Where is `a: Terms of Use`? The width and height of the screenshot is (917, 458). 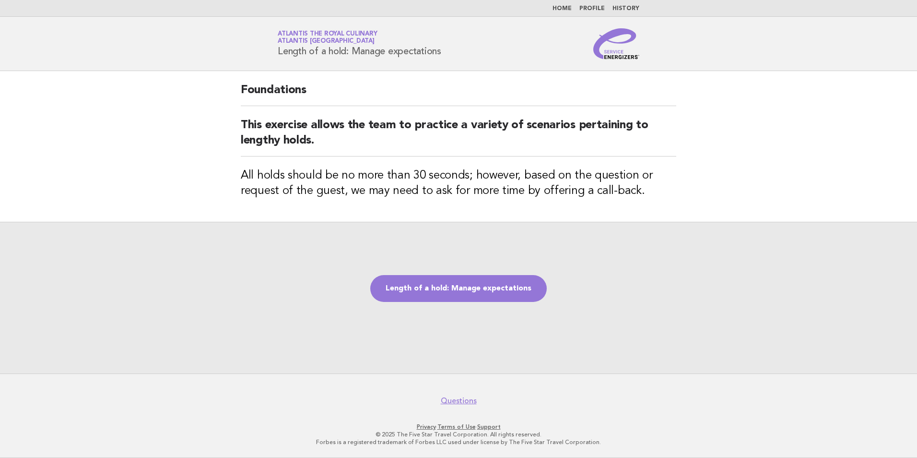 a: Terms of Use is located at coordinates (457, 426).